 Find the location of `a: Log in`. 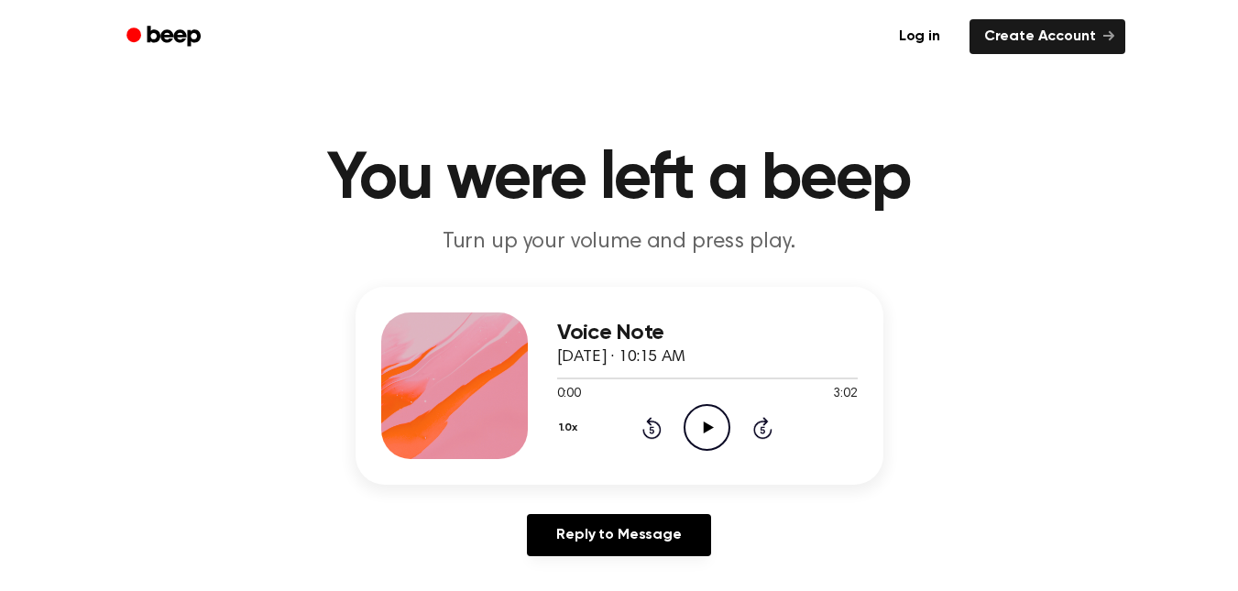

a: Log in is located at coordinates (919, 37).